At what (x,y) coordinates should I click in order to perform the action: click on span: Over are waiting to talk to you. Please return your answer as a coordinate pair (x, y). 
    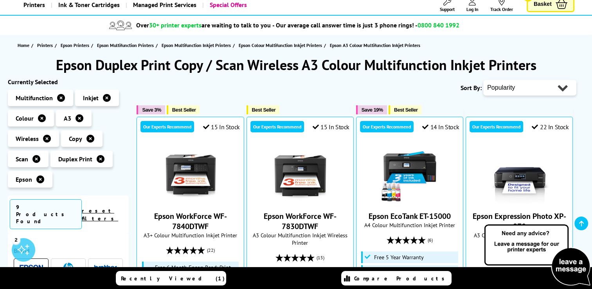
    Looking at the image, I should click on (203, 25).